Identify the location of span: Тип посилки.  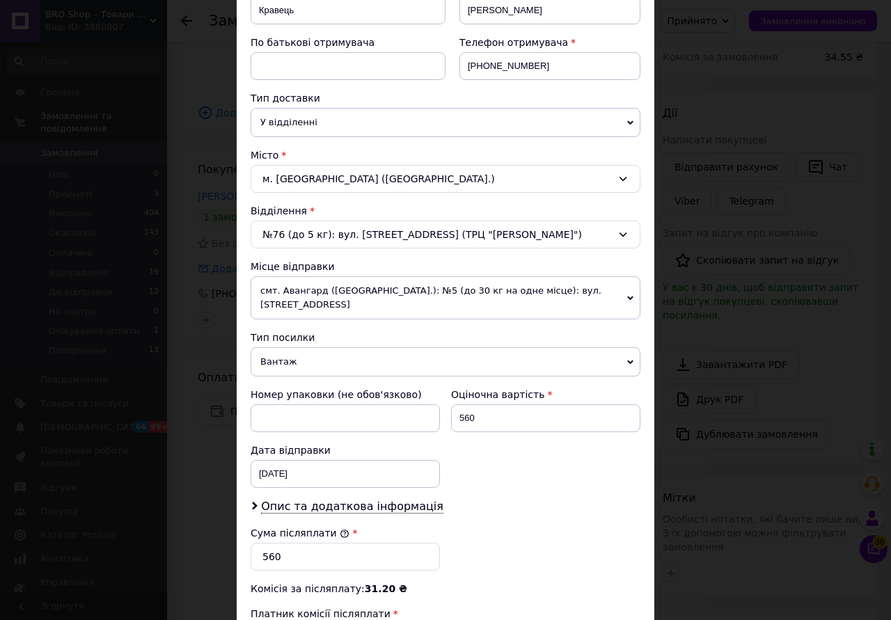
(283, 338).